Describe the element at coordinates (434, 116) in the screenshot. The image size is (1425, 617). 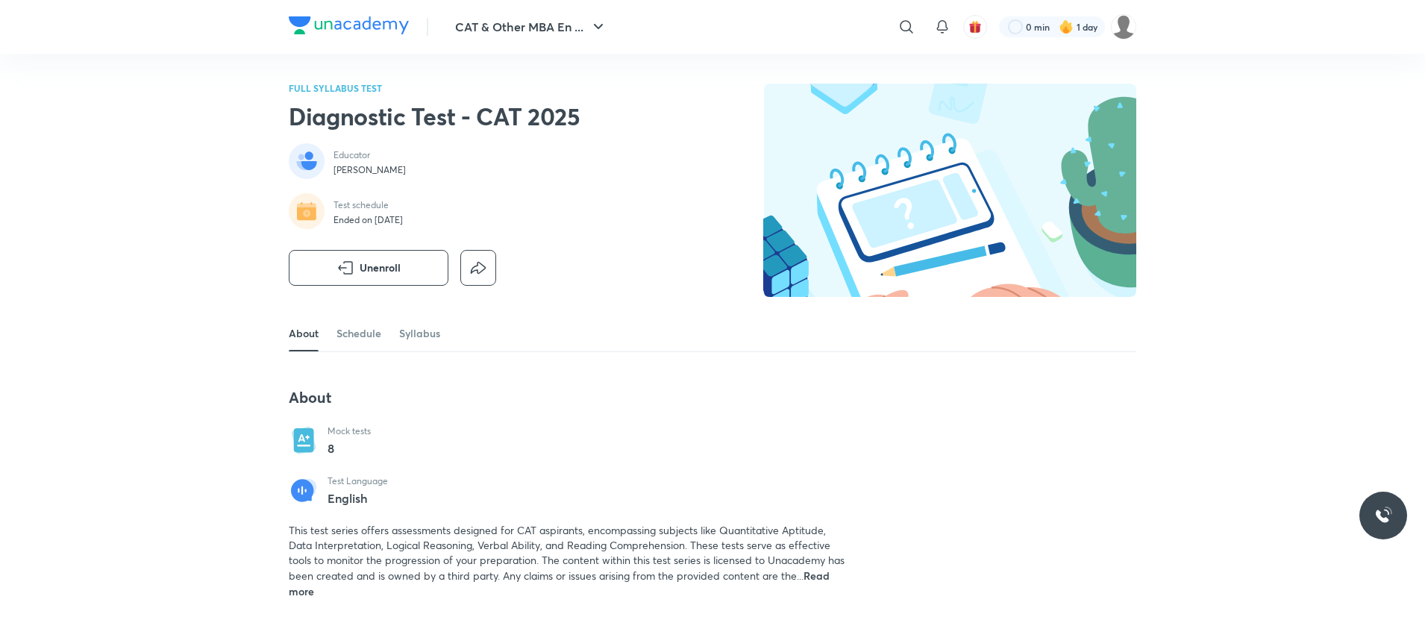
I see `h2: Diagnostic Test - CAT 2025` at that location.